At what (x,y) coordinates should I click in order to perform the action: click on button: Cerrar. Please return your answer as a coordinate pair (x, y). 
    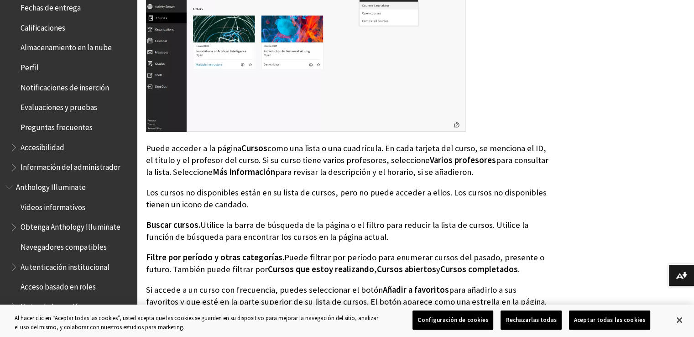
    Looking at the image, I should click on (679, 320).